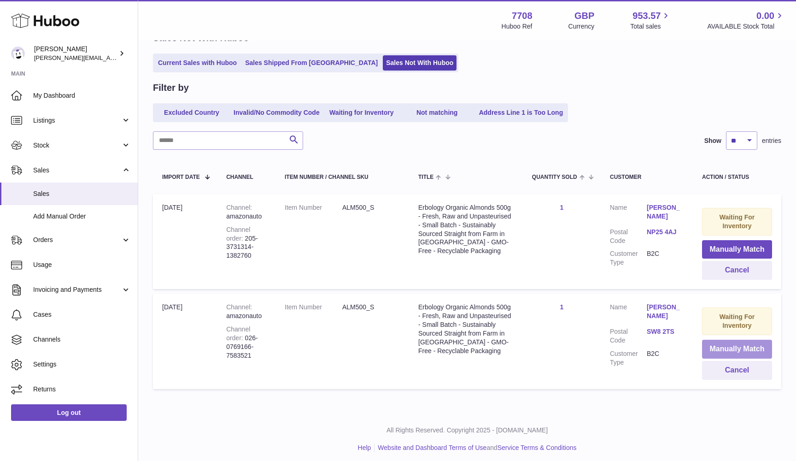 The height and width of the screenshot is (461, 796). I want to click on label: Show, so click(713, 141).